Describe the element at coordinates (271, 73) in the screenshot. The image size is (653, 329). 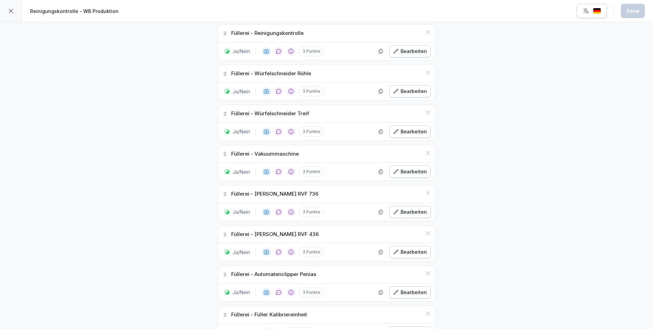
I see `p: Füllerei - Würfelschneider Rühle` at that location.